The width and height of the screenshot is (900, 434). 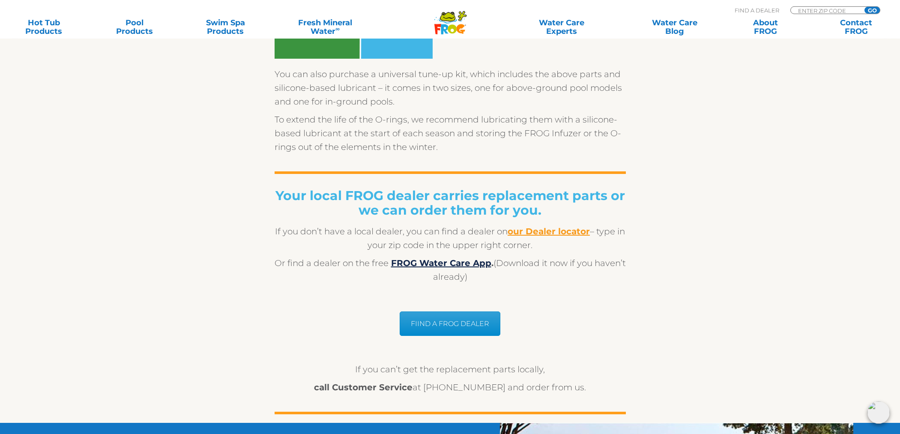 I want to click on input: Zip Code Form, so click(x=826, y=10).